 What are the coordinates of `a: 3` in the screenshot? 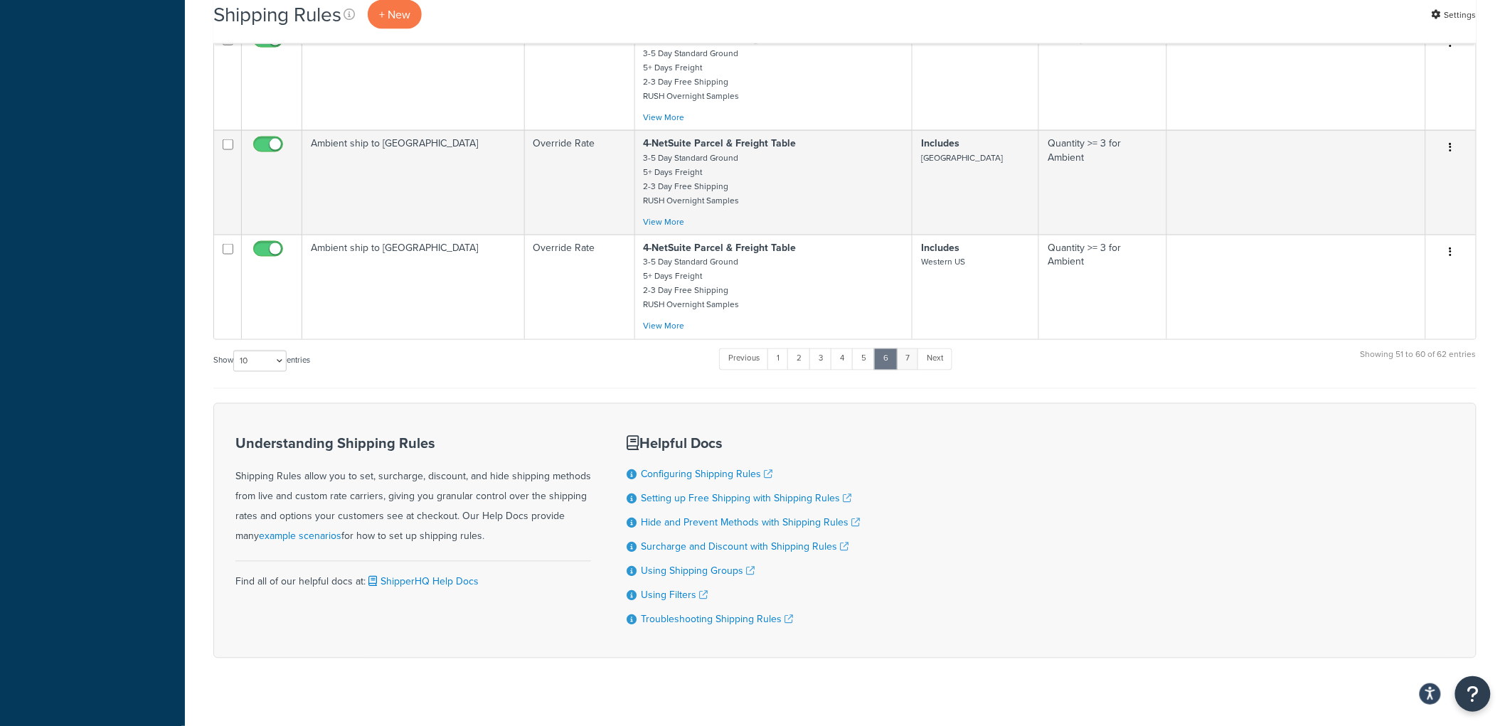 It's located at (821, 359).